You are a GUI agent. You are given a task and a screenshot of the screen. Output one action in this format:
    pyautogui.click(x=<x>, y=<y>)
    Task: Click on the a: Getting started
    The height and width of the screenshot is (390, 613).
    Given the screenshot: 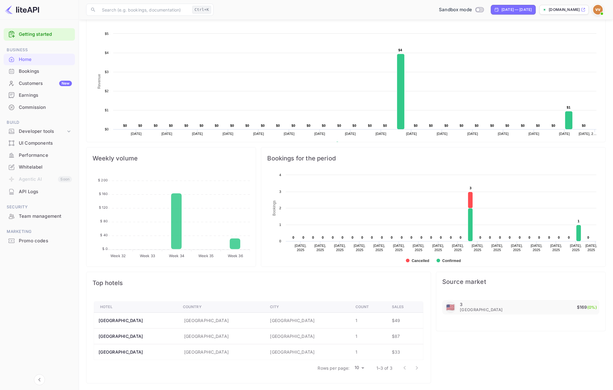 What is the action you would take?
    pyautogui.click(x=45, y=34)
    